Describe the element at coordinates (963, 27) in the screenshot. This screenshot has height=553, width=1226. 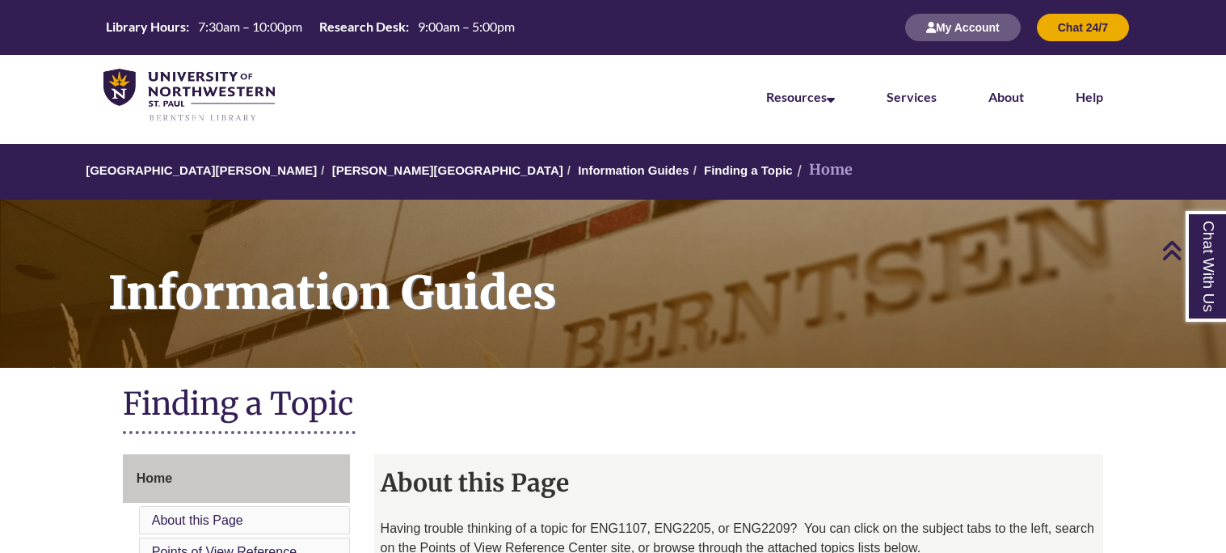
I see `button: My Account` at that location.